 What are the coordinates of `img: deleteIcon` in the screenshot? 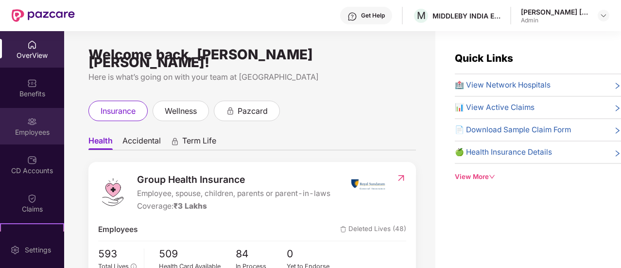 It's located at (343, 229).